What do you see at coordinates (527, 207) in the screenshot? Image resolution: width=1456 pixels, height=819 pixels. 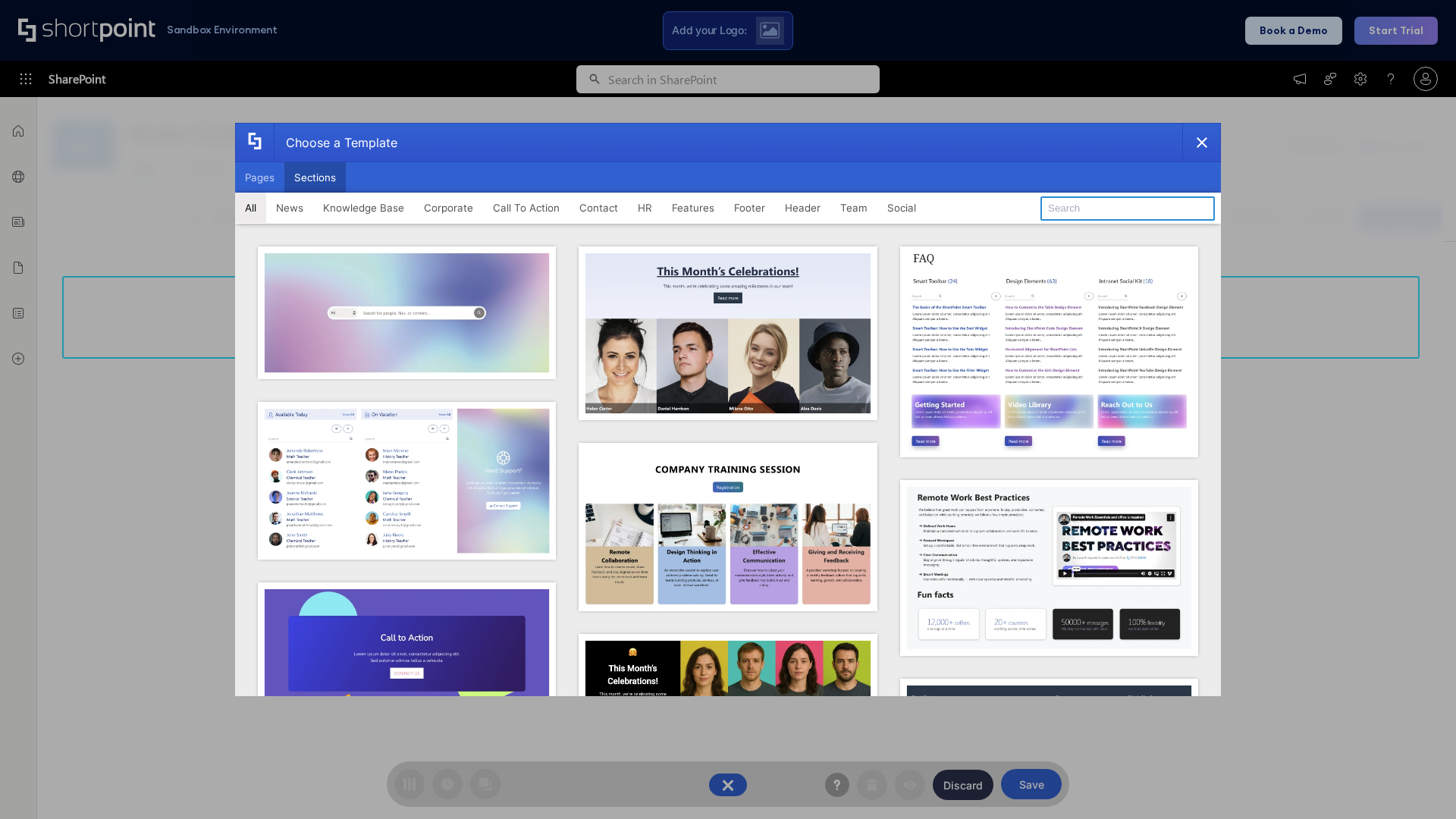 I see `button: Call To Action` at bounding box center [527, 207].